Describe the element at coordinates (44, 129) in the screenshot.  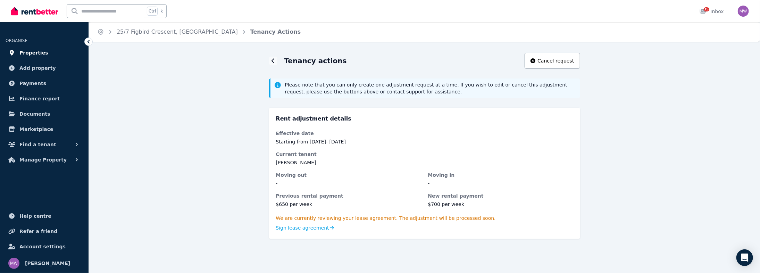
I see `a: Marketplace` at that location.